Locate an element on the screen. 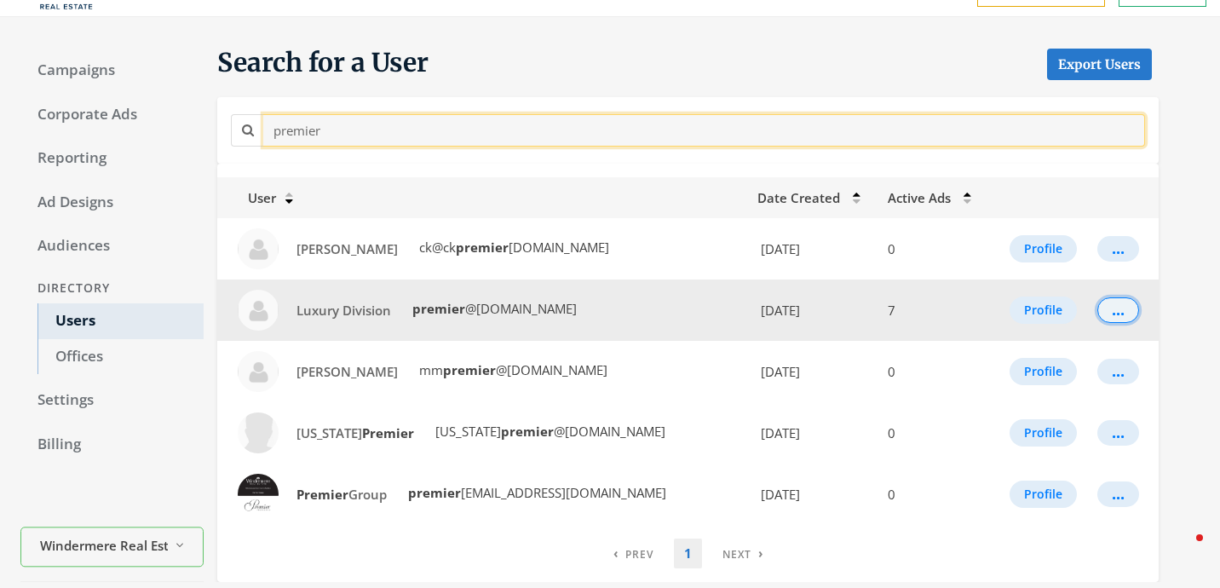 This screenshot has height=588, width=1220. img: Maryanna Mayer profile is located at coordinates (258, 371).